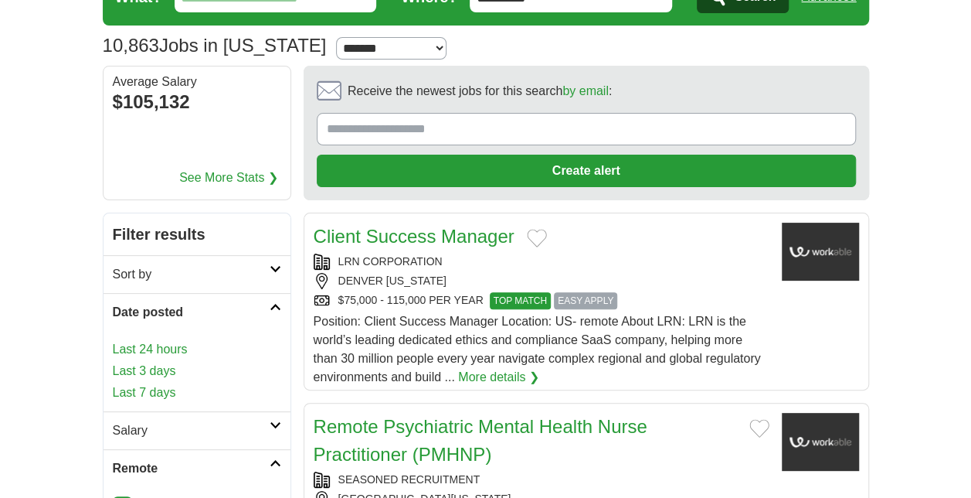 This screenshot has height=498, width=971. Describe the element at coordinates (481, 440) in the screenshot. I see `a: Remote Psychiatric Mental Health Nurse Practitioner (PMHNP)` at that location.